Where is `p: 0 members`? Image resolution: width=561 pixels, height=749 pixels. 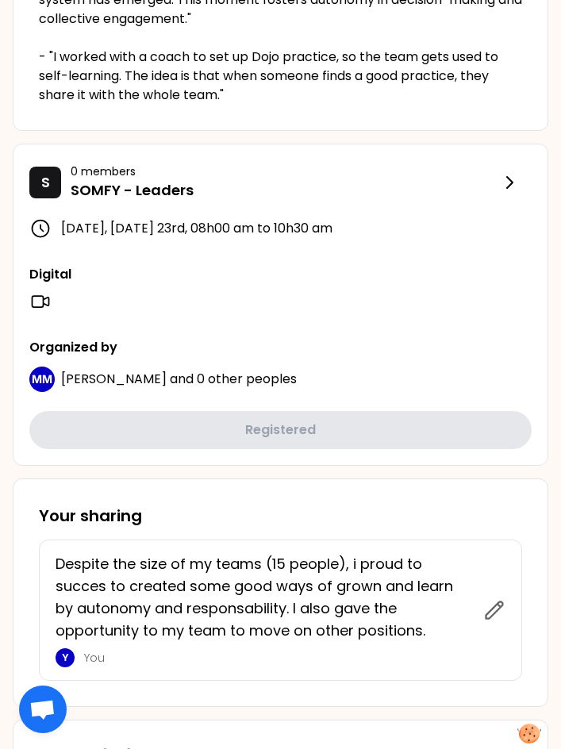
p: 0 members is located at coordinates (285, 171).